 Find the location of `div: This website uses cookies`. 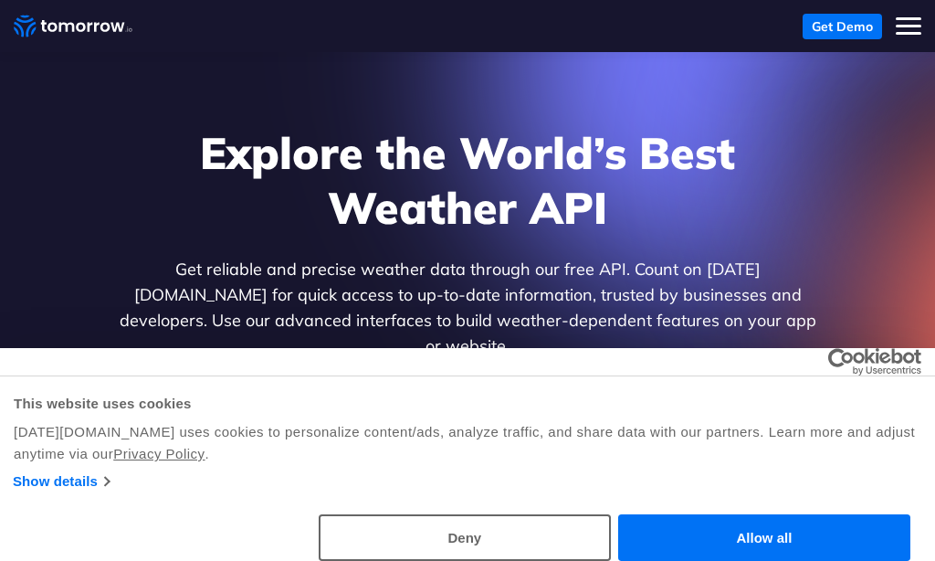

div: This website uses cookies is located at coordinates (468, 404).